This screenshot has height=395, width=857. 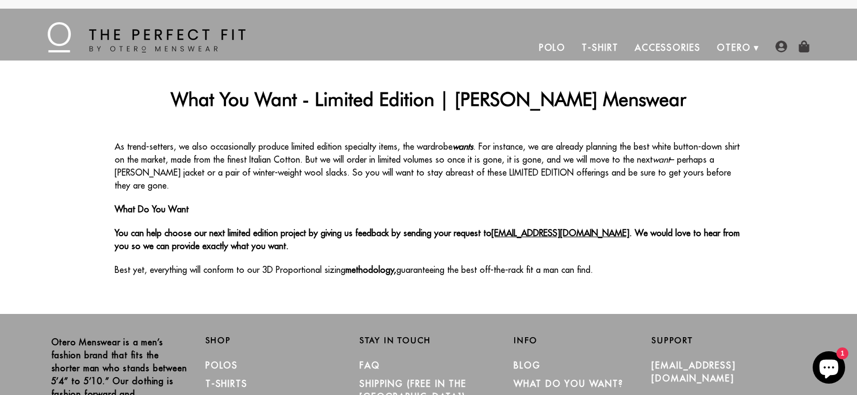 I want to click on p: Best yet, everything will conform to our 3D Proportional sizing guaranteeing the best off-the-rac..., so click(x=429, y=270).